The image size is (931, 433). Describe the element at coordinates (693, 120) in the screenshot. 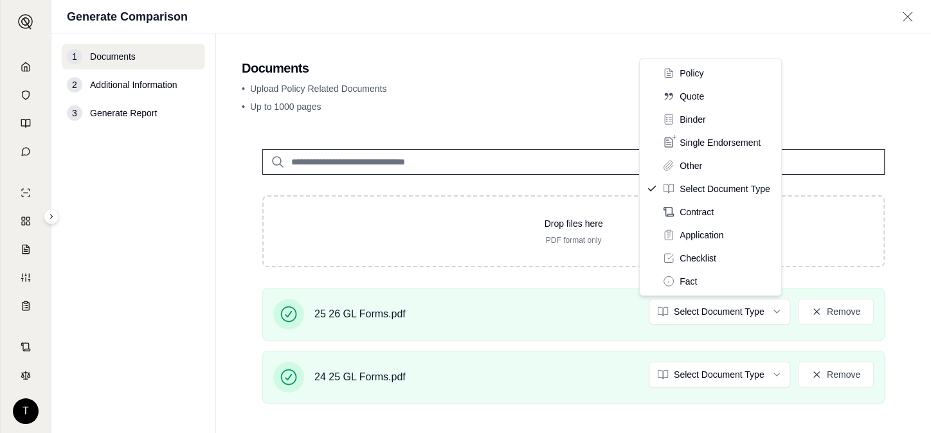

I see `span: Binder` at that location.